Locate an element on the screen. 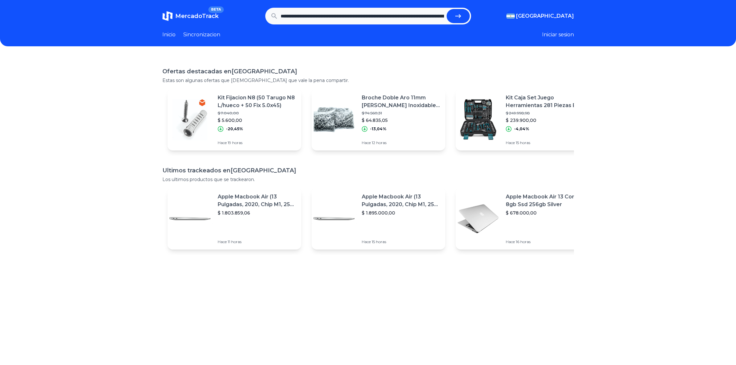 The height and width of the screenshot is (365, 736). p: Hace 16 horas is located at coordinates (545, 242).